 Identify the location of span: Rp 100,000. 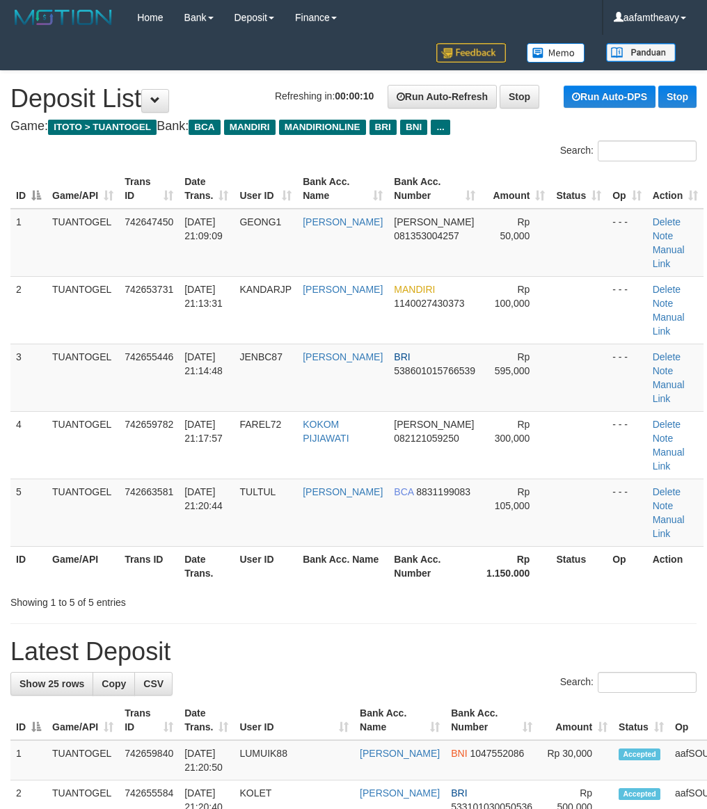
(512, 296).